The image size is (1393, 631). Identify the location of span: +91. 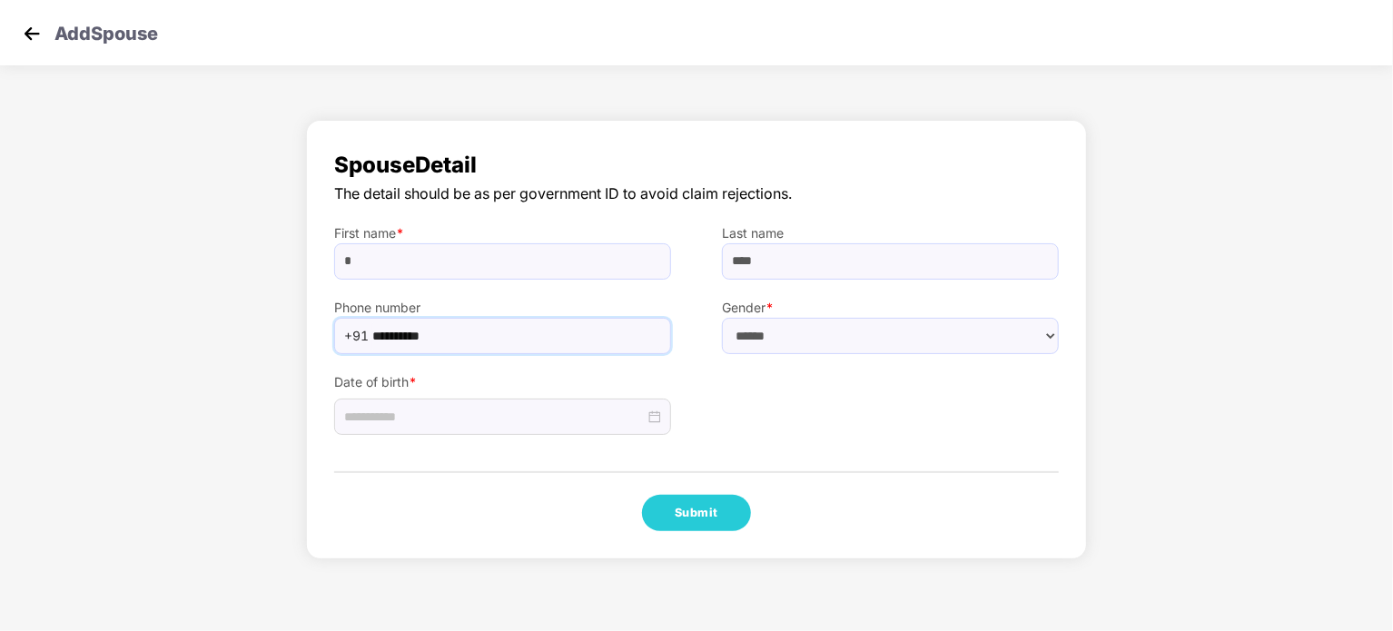
(356, 336).